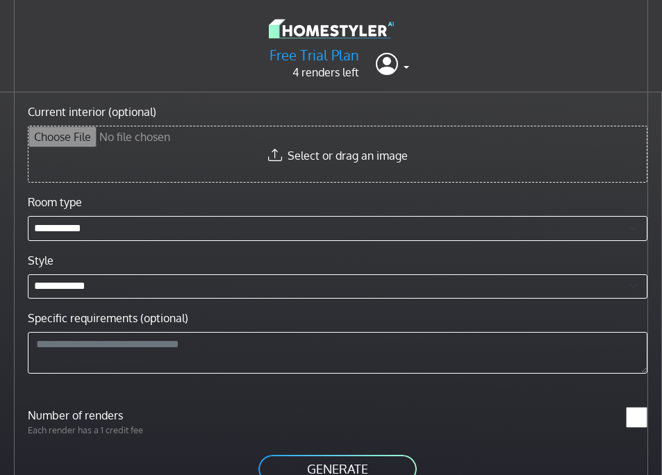 This screenshot has width=662, height=475. What do you see at coordinates (332, 28) in the screenshot?
I see `img: logo-3de290ba35641baa71223ecac5eacb59cb85b4c7fdf211dc9aaecaaee71ea2f8.svg` at bounding box center [332, 28].